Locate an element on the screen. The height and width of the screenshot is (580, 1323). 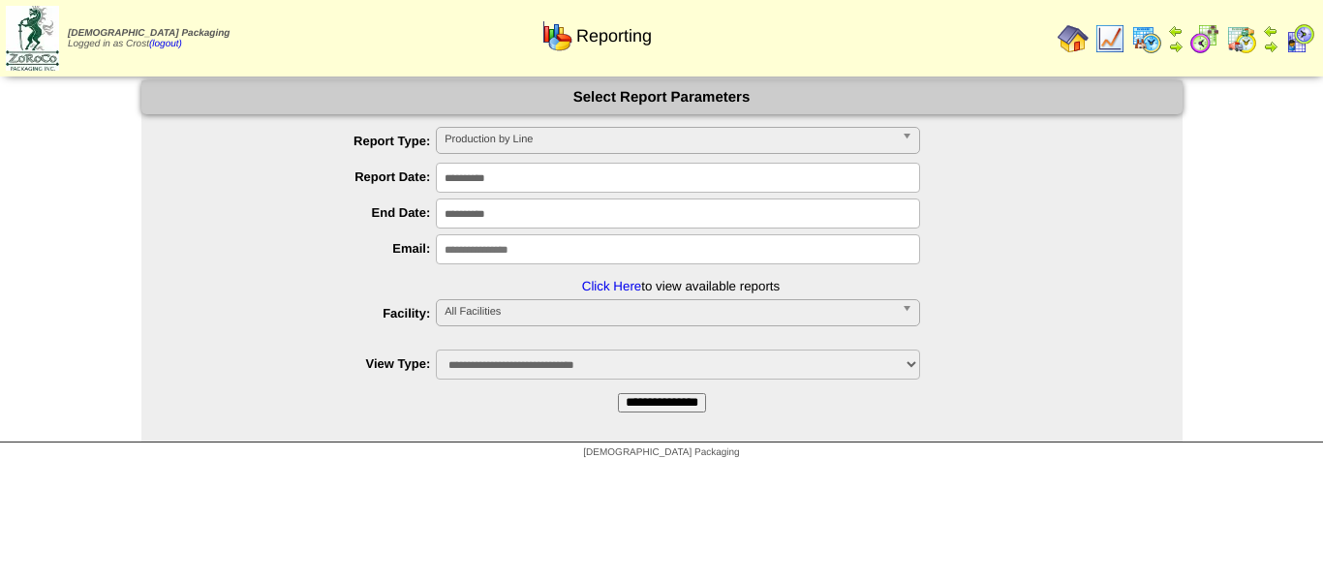
span: Reporting is located at coordinates (614, 36).